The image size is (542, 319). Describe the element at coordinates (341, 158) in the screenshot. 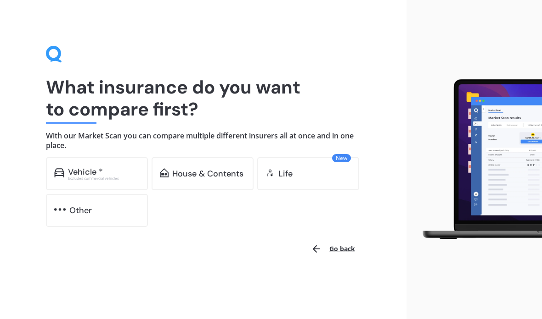

I see `span: New` at that location.